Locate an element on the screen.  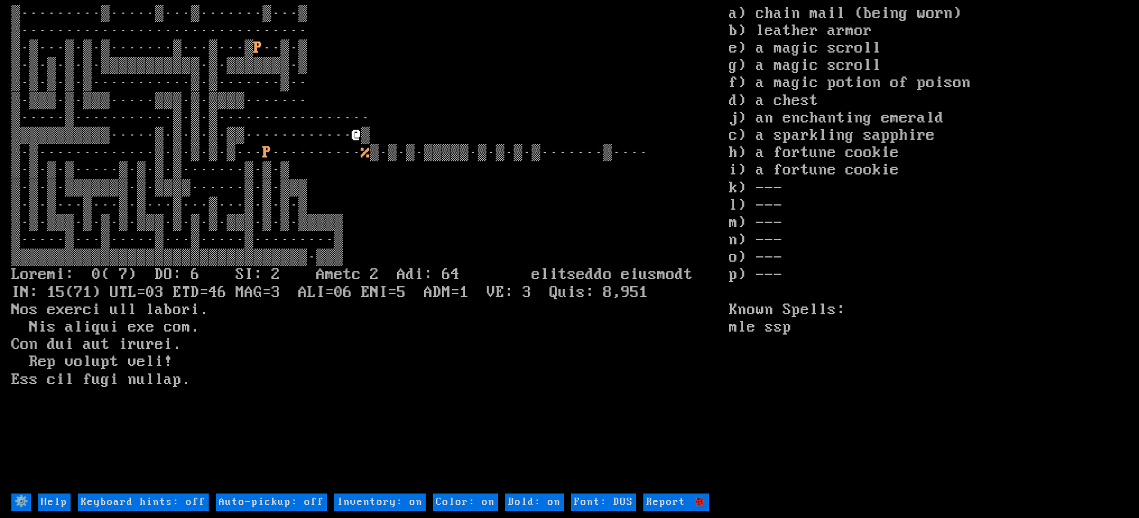
input: Color: on is located at coordinates (465, 502).